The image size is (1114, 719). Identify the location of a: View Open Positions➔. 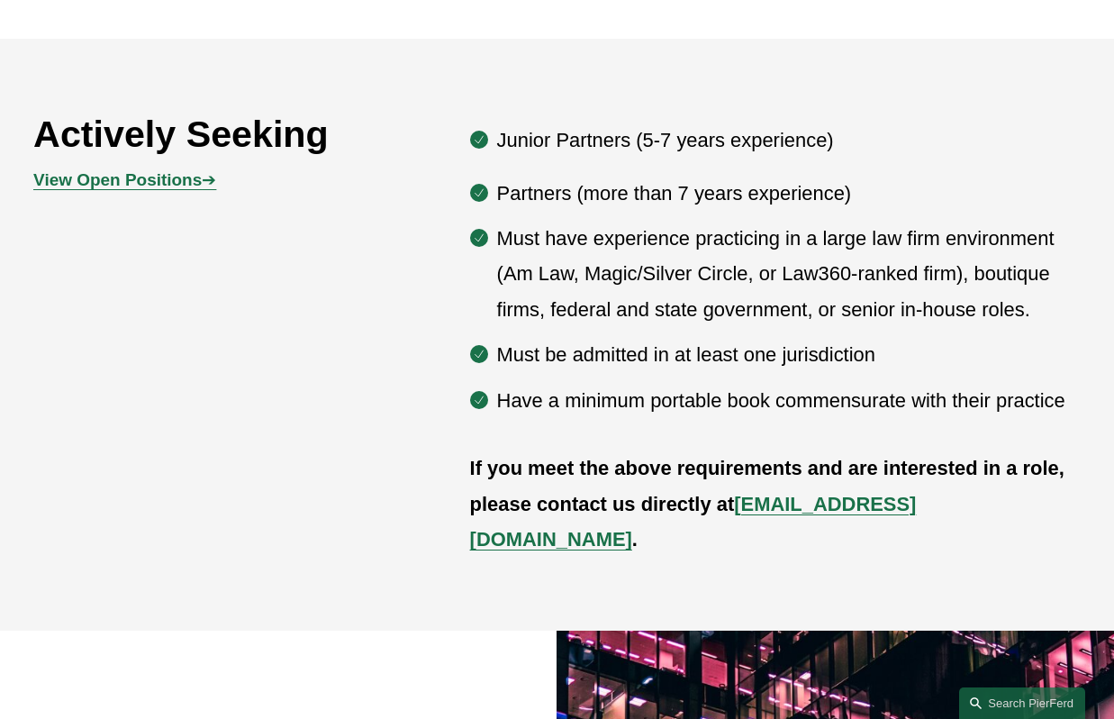
(124, 179).